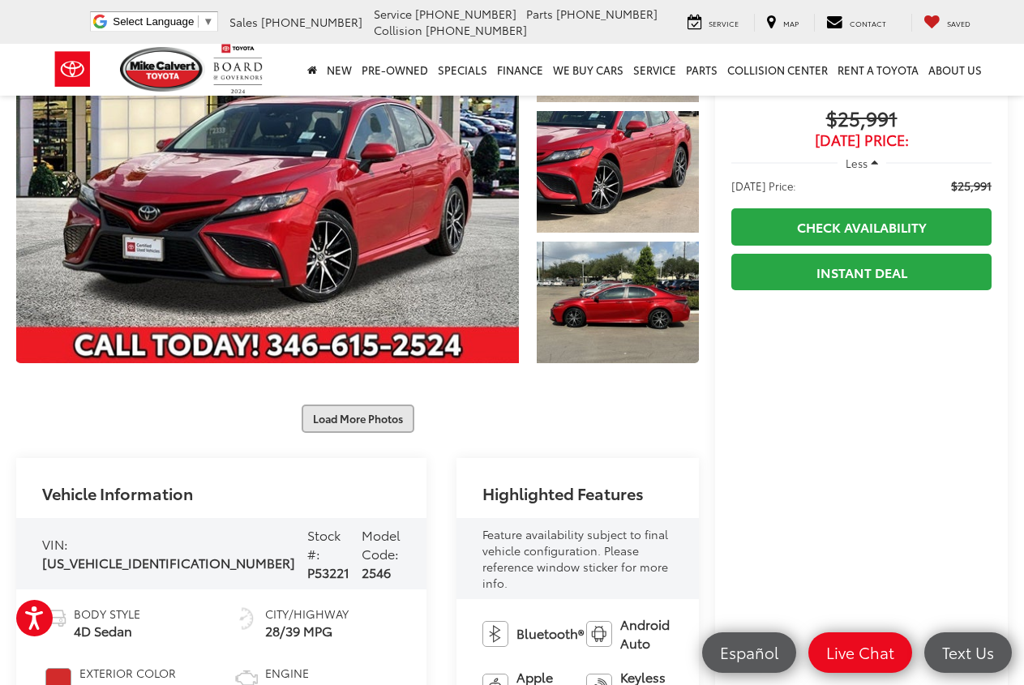 This screenshot has width=1024, height=685. I want to click on span: Live Chat, so click(860, 652).